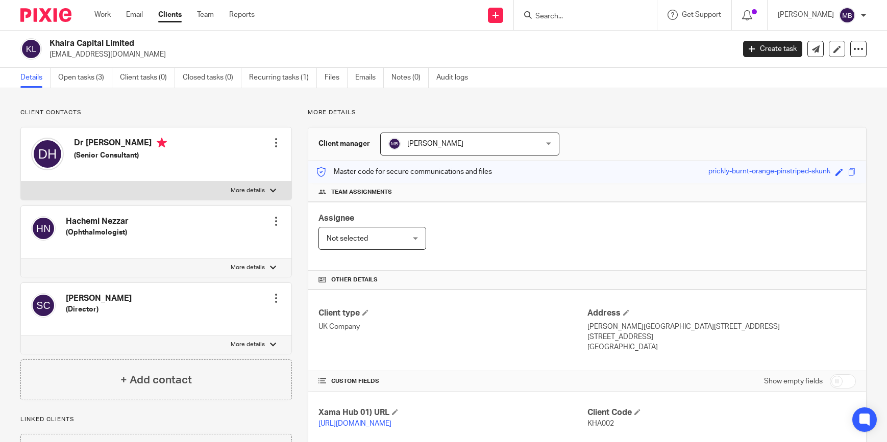  What do you see at coordinates (601, 424) in the screenshot?
I see `span: KHA002` at bounding box center [601, 424].